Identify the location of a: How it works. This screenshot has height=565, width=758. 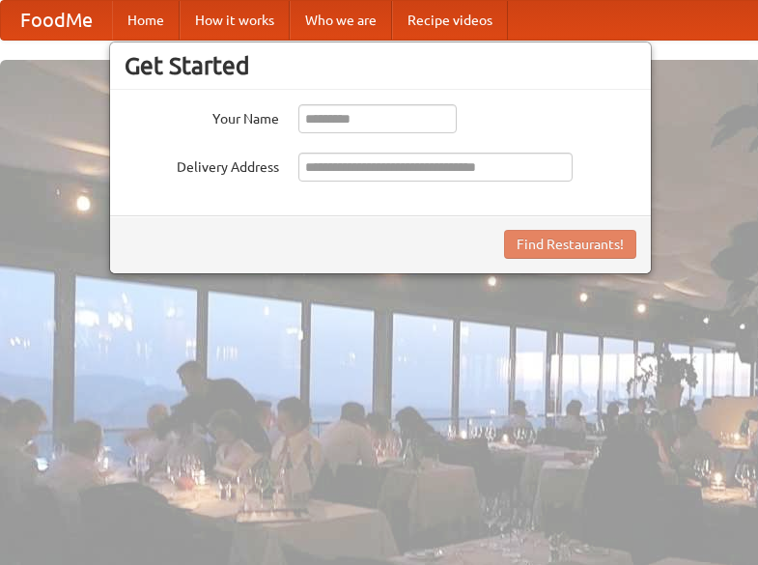
(235, 20).